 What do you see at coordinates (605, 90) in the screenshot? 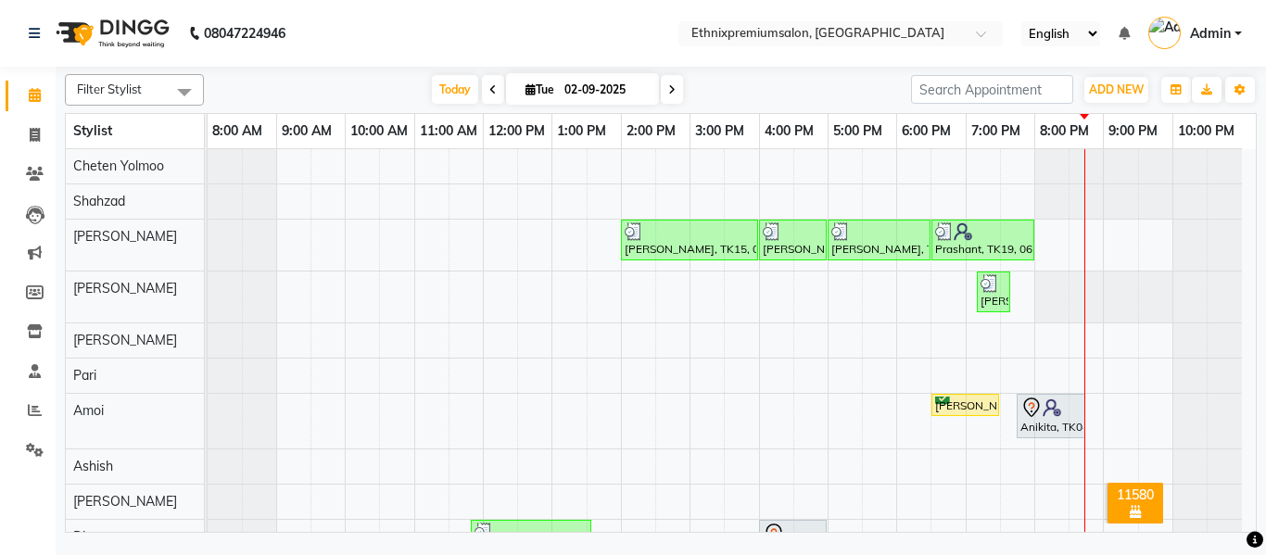
I see `input: 2025-09-02` at bounding box center [605, 90].